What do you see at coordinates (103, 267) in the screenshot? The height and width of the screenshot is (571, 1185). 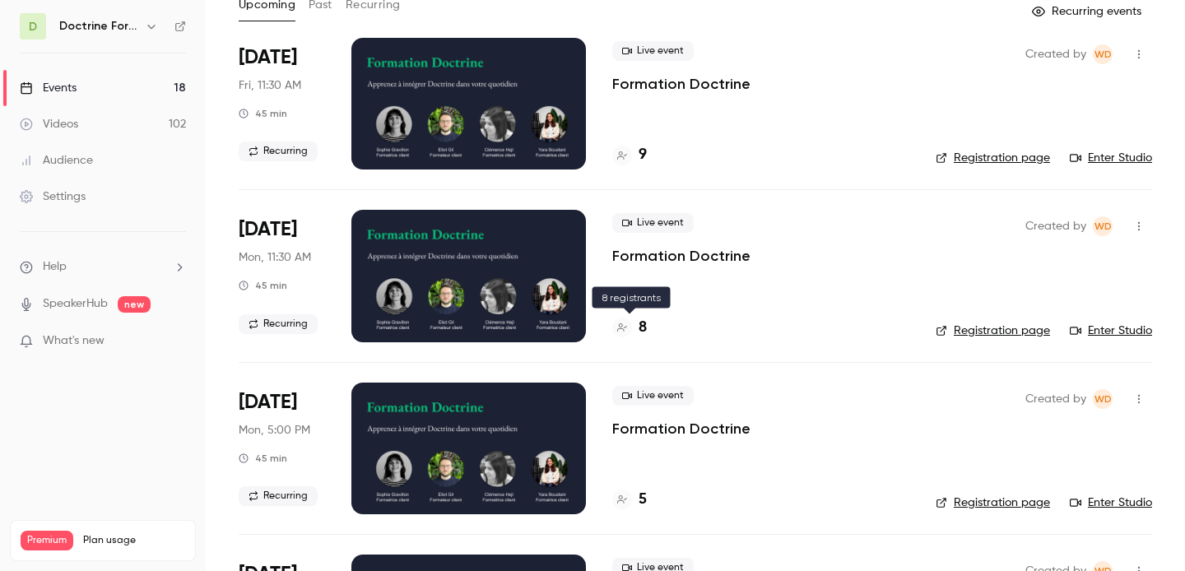 I see `li: help-dropdown-opener` at bounding box center [103, 267].